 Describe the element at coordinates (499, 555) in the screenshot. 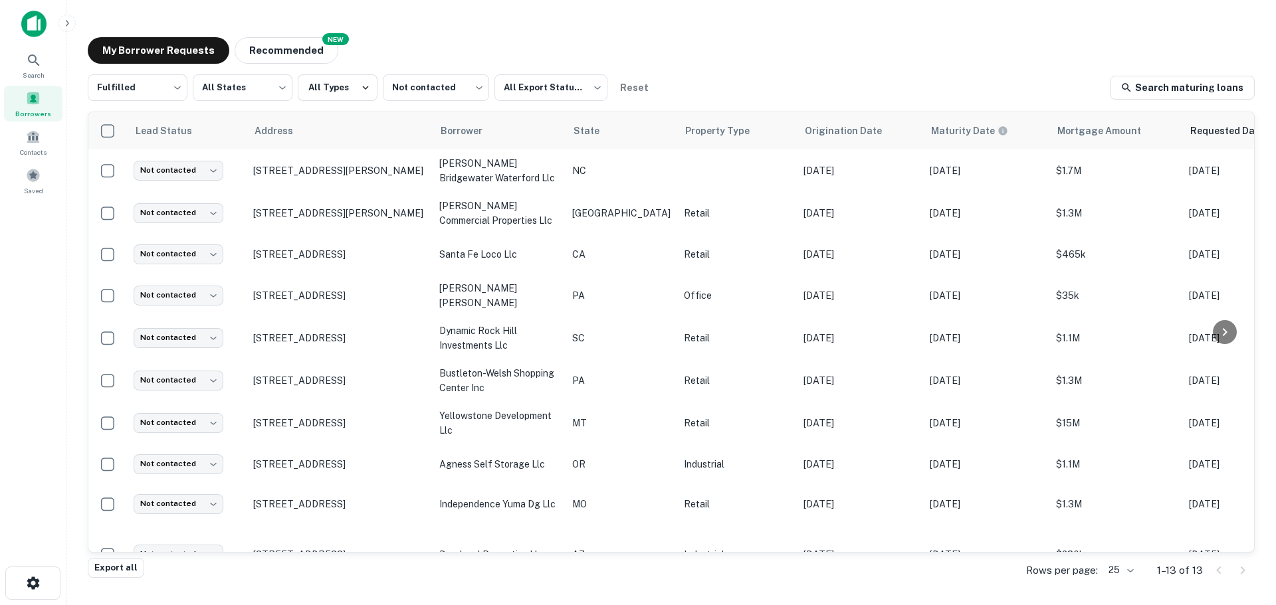

I see `p: deadpool properties llc` at that location.